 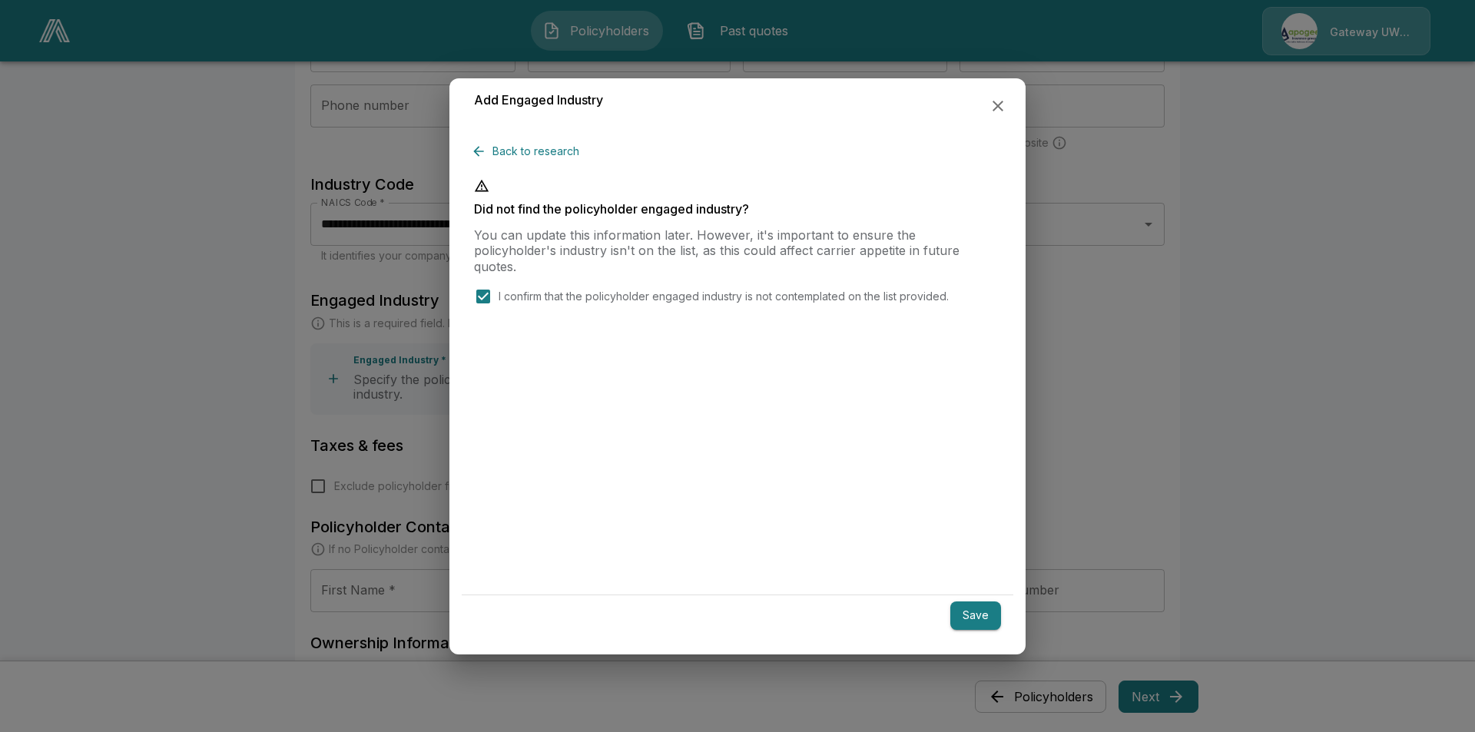 What do you see at coordinates (737, 209) in the screenshot?
I see `p: Did not find the policyholder engaged industry?` at bounding box center [737, 209].